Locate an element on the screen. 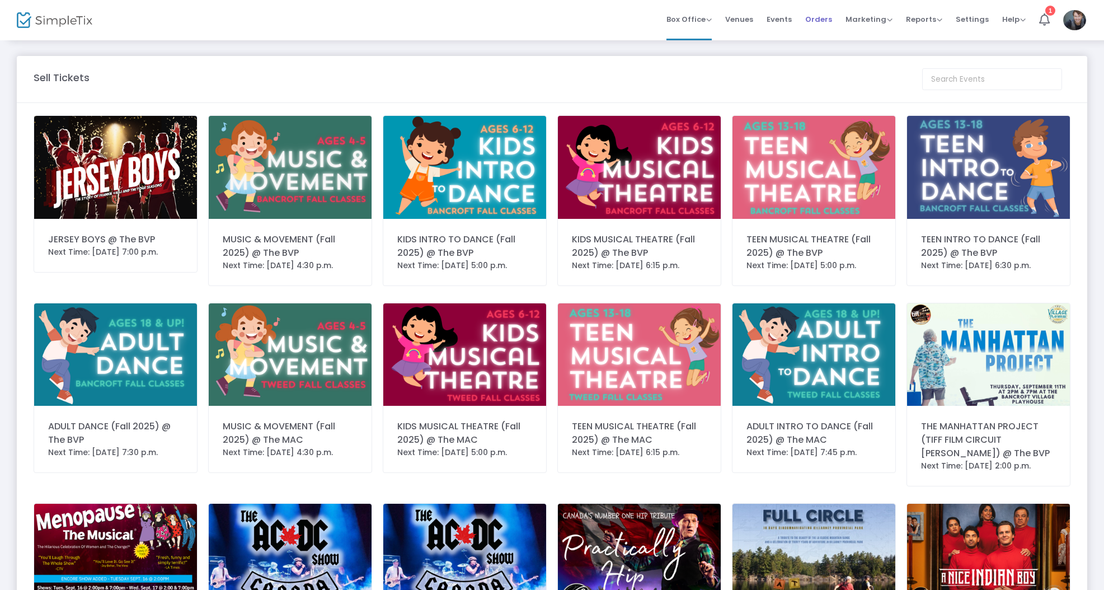 The width and height of the screenshot is (1104, 590). img: 638906309859119656YoungCoGraphics.png is located at coordinates (814, 355).